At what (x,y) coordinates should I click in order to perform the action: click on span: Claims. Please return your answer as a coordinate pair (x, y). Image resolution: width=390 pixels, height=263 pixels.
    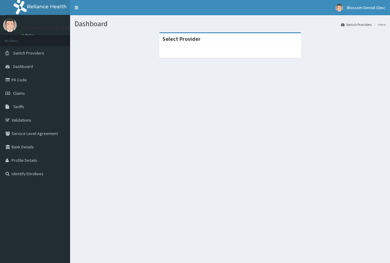
    Looking at the image, I should click on (19, 93).